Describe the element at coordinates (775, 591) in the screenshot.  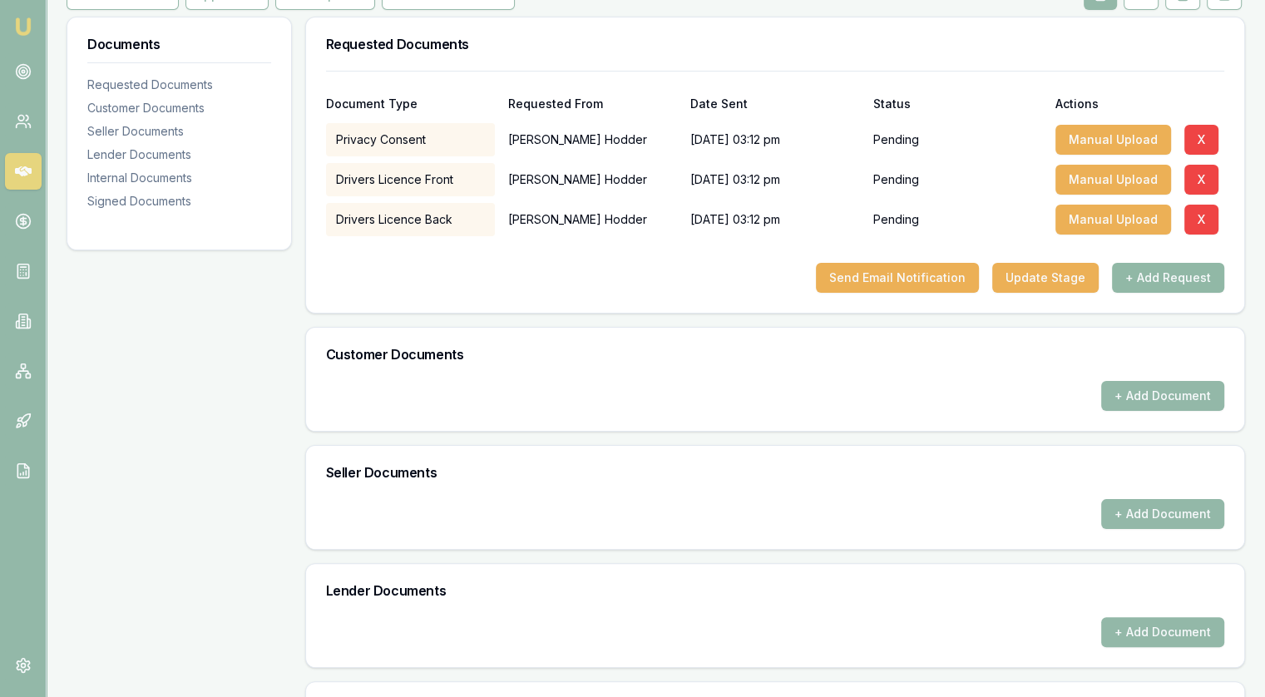
I see `h3: Lender Documents` at that location.